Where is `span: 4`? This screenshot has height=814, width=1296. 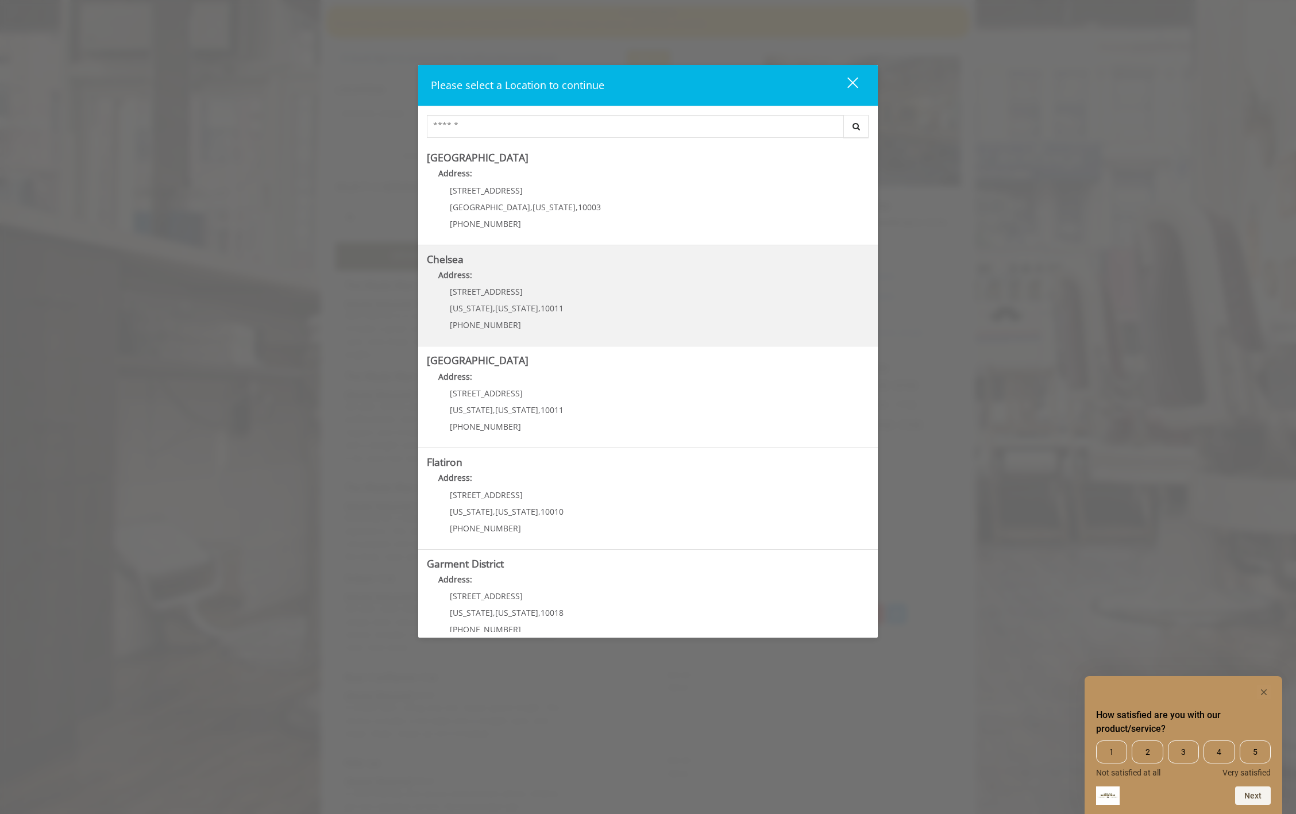 span: 4 is located at coordinates (1219, 752).